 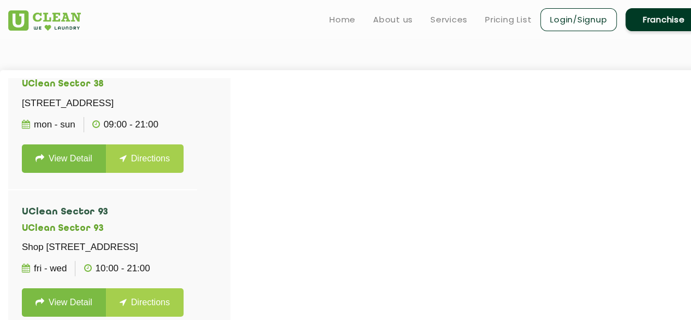 What do you see at coordinates (449, 20) in the screenshot?
I see `a: Services` at bounding box center [449, 20].